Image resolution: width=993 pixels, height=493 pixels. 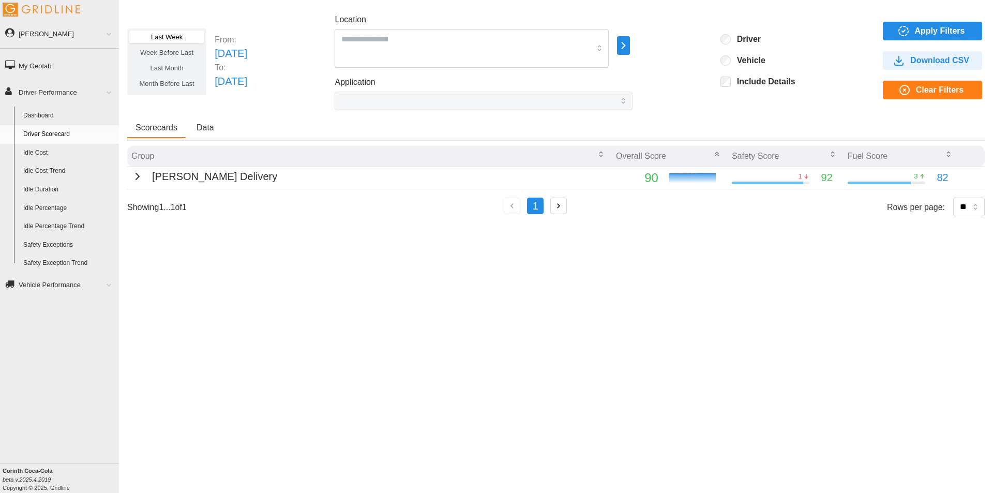 I want to click on a: Dashboard, so click(x=69, y=116).